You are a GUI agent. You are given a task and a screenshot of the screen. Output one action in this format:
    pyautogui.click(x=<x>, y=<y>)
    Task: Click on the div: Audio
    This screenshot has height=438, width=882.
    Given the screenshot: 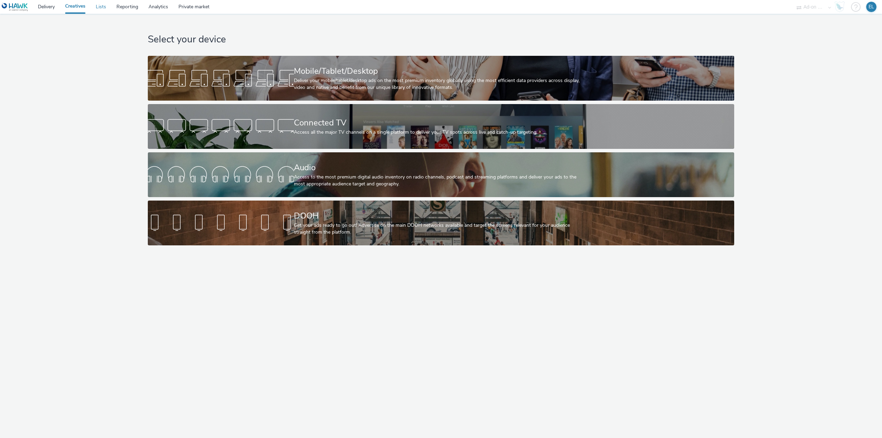 What is the action you would take?
    pyautogui.click(x=439, y=167)
    